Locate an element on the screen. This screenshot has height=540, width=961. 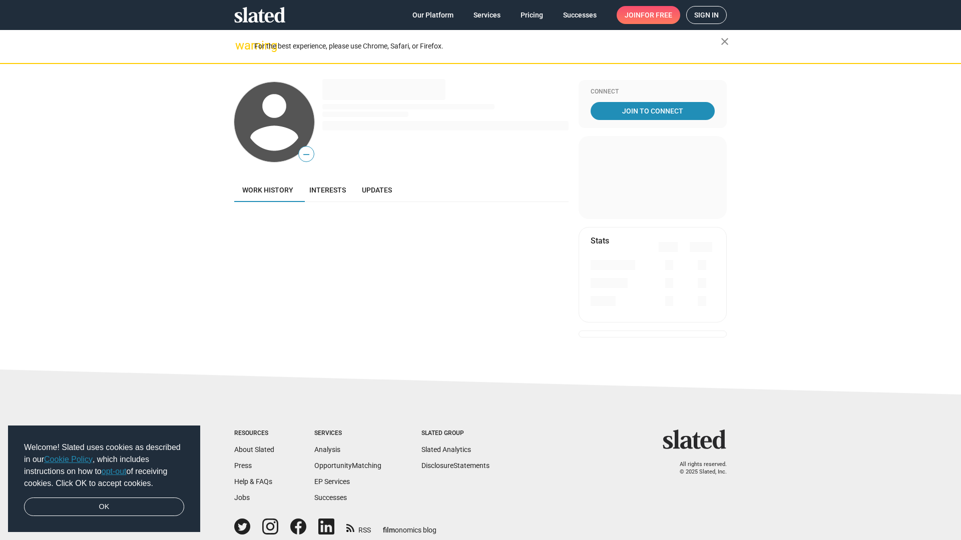
div: Slated Group is located at coordinates (455, 434).